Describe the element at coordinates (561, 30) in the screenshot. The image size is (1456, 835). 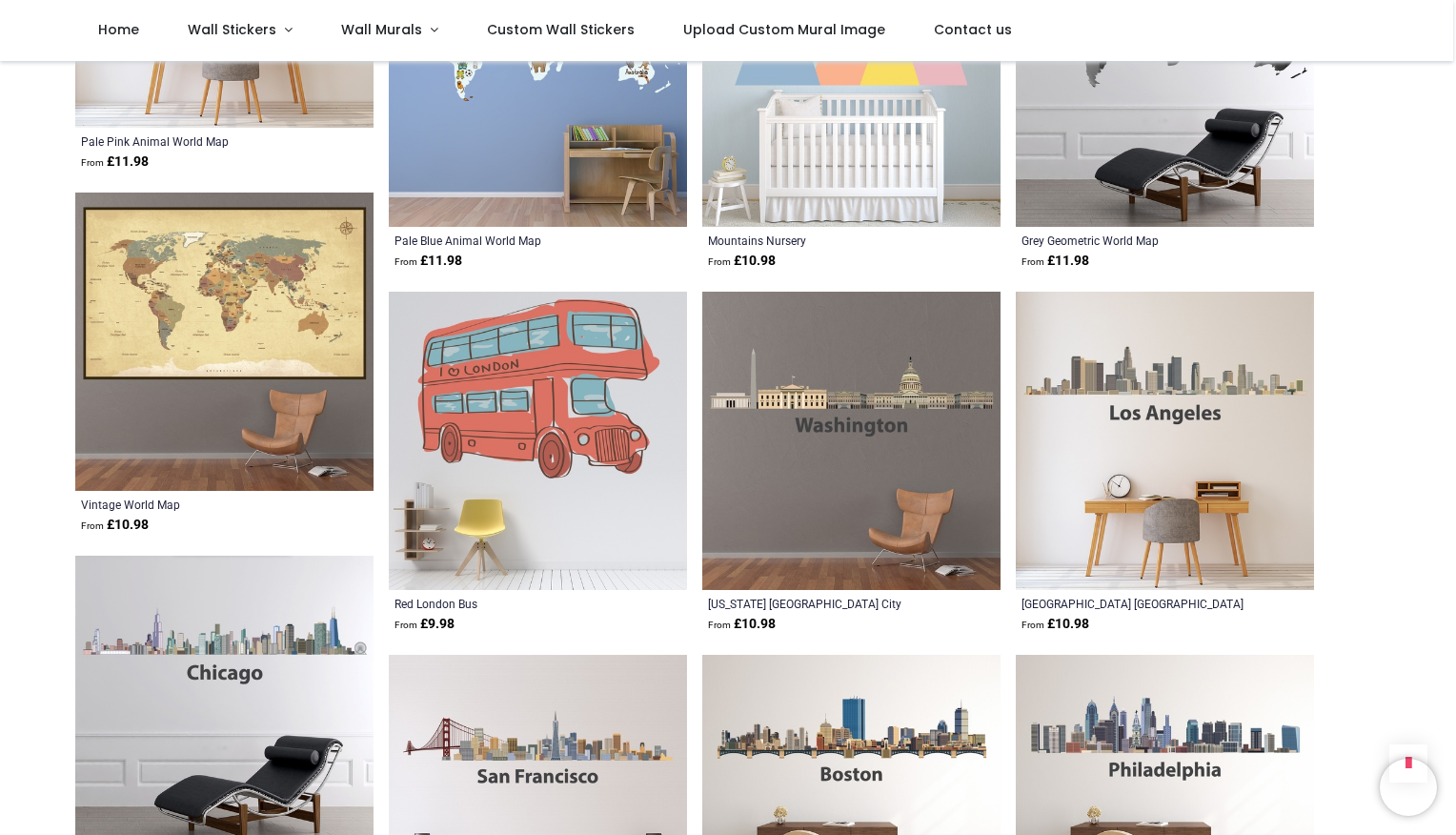
I see `span: Custom Wall Stickers` at that location.